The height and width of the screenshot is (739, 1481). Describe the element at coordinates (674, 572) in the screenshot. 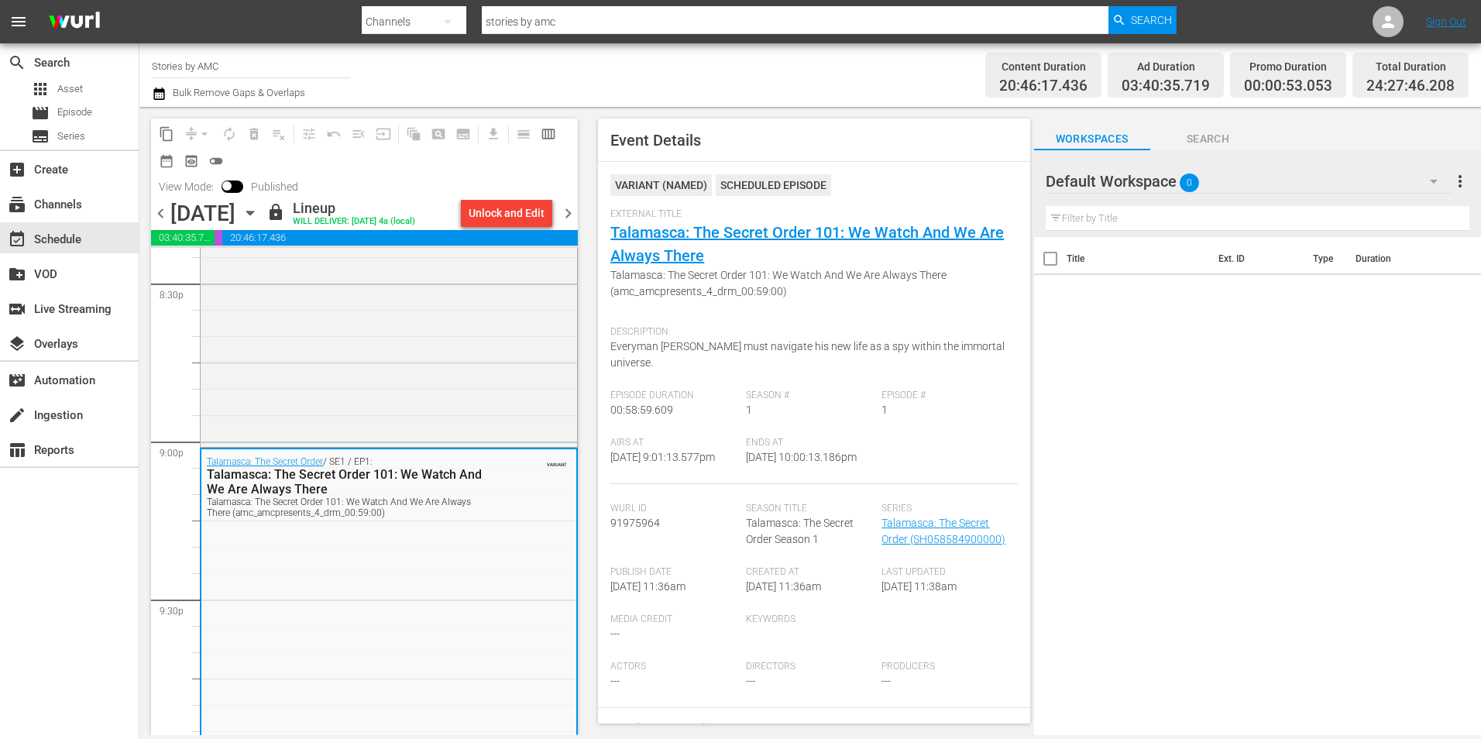

I see `span: Publish Date` at that location.